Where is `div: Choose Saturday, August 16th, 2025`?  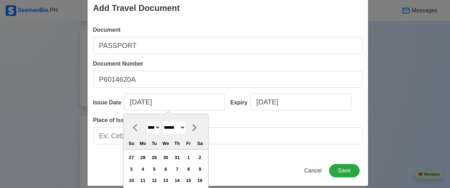
div: Choose Saturday, August 16th, 2025 is located at coordinates (200, 180).